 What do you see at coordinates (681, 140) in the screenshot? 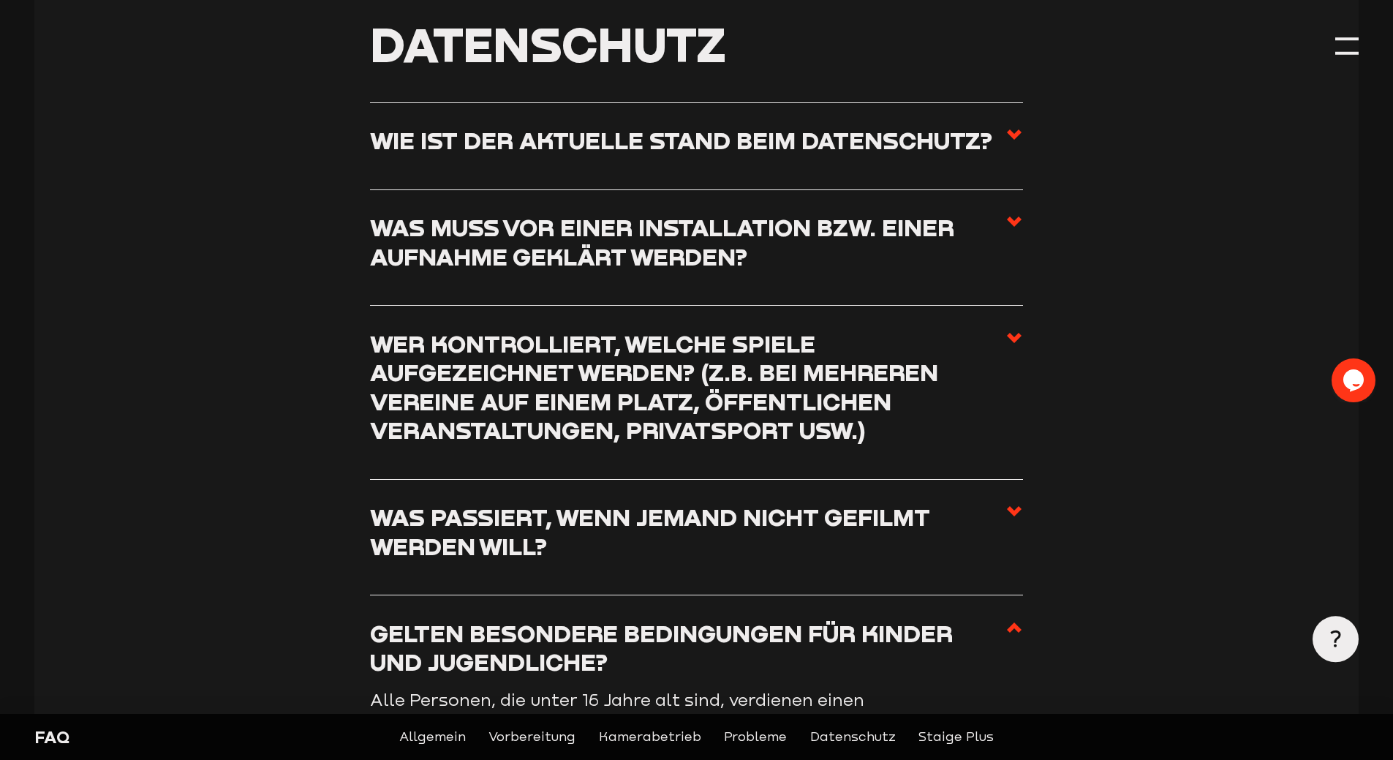
I see `h3: Wie ist der aktuelle Stand beim Datenschutz?` at bounding box center [681, 140].